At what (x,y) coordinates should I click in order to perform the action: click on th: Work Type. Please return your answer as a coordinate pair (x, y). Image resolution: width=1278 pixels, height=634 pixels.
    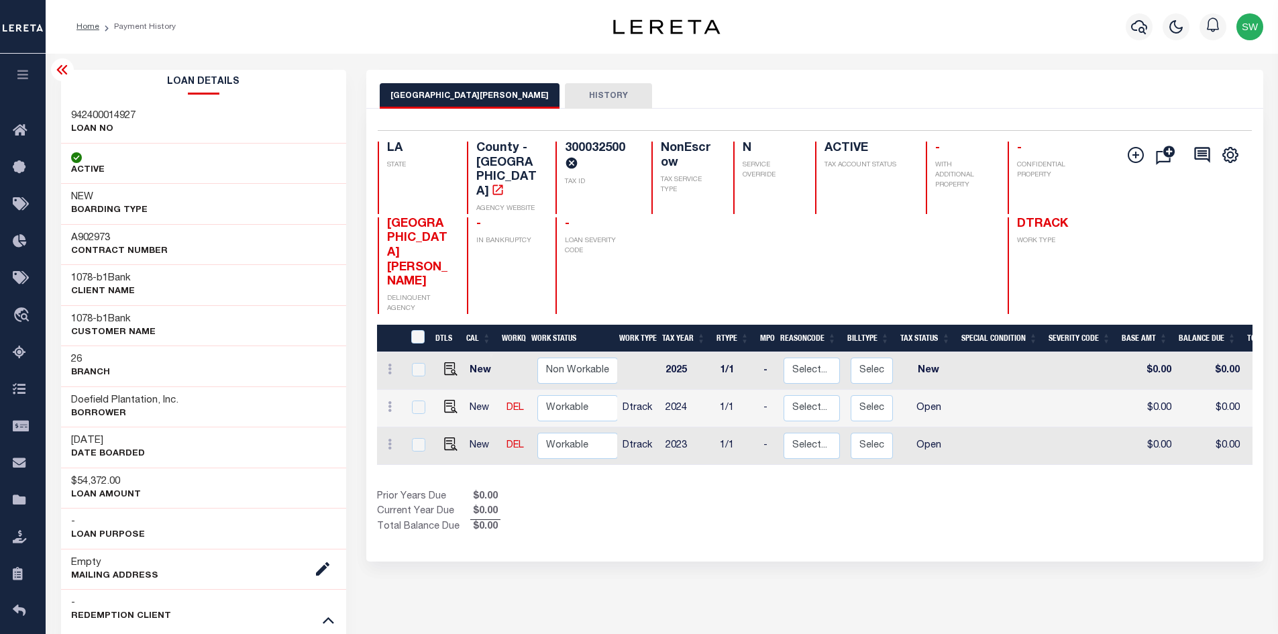
    Looking at the image, I should click on (636, 338).